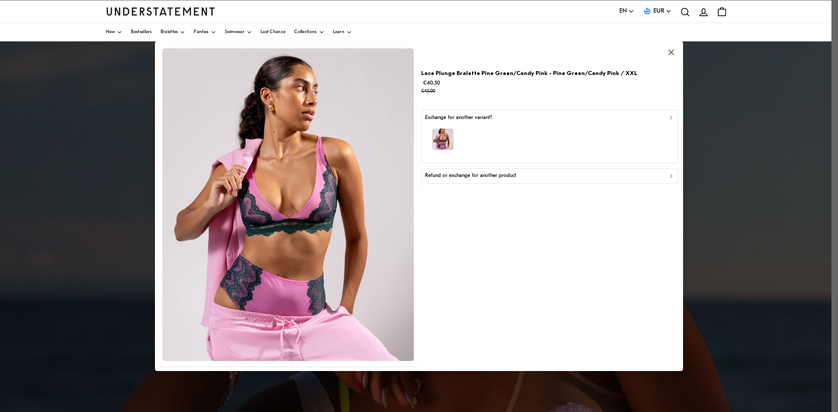 The width and height of the screenshot is (838, 412). I want to click on strike: €45.00, so click(428, 91).